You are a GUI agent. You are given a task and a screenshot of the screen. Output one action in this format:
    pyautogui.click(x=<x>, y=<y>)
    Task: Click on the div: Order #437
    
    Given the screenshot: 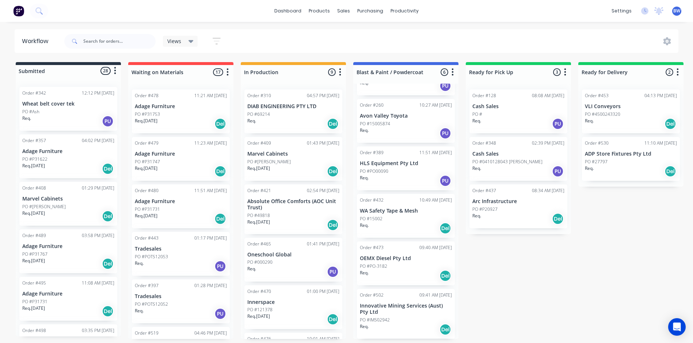 What is the action you would take?
    pyautogui.click(x=484, y=191)
    